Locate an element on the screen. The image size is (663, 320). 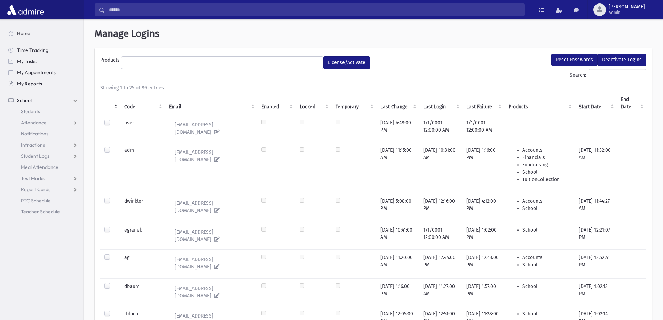
th: Start Date : activate to sort column ascending is located at coordinates (596, 103).